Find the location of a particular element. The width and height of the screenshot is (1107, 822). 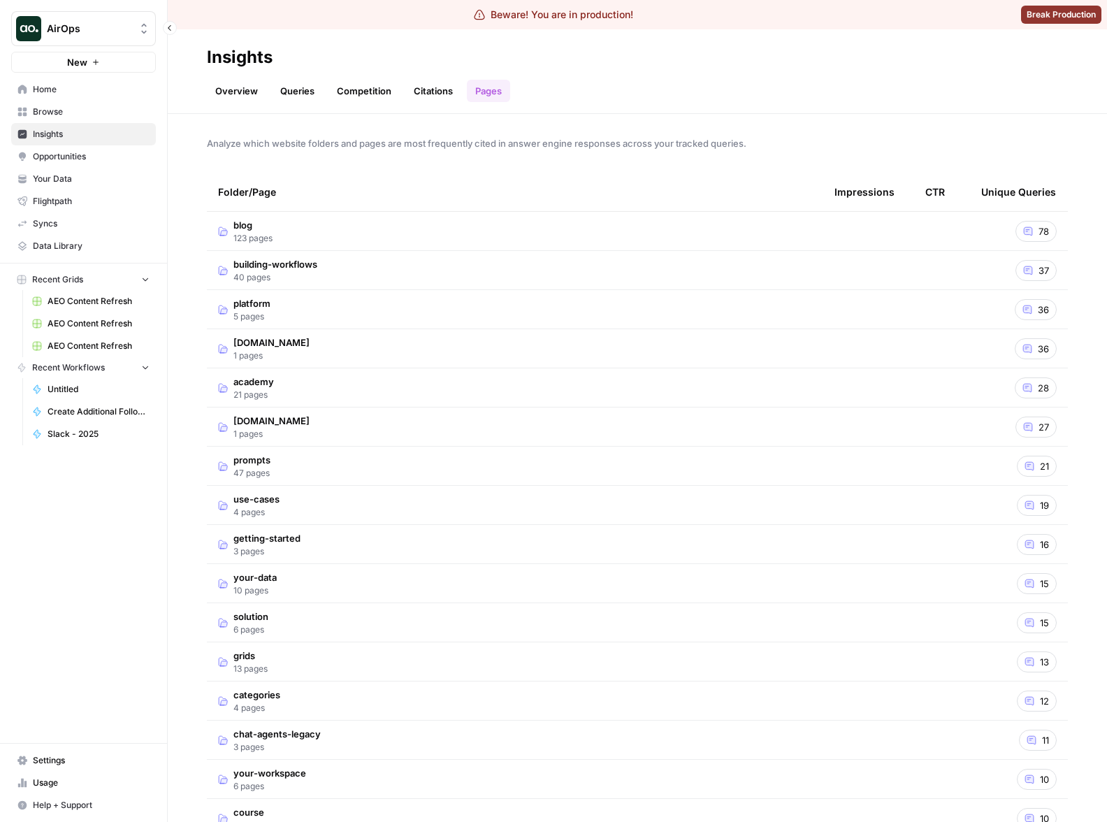

div: Unique Queries is located at coordinates (1018, 191).